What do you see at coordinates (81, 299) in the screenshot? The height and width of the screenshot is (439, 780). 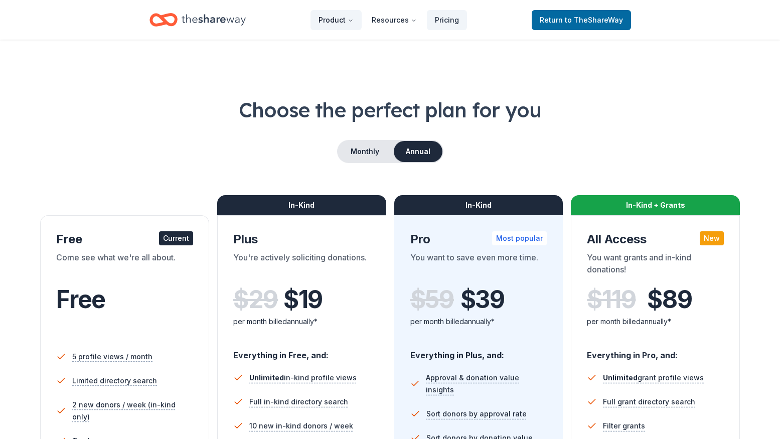 I see `span: Free` at bounding box center [81, 299].